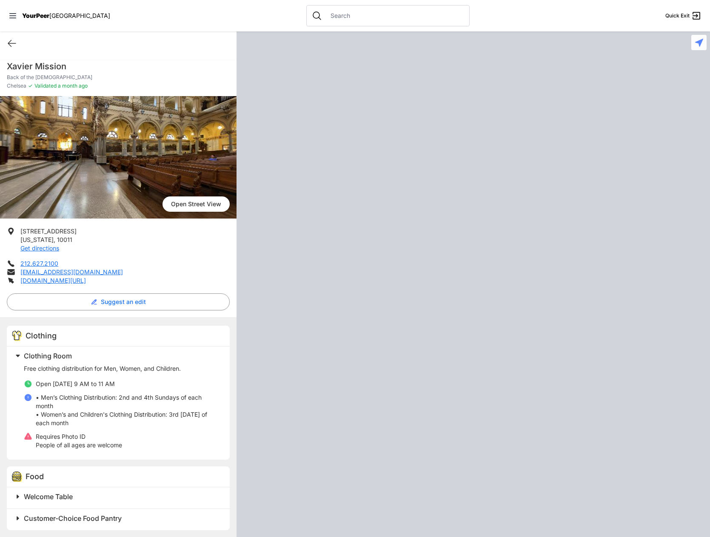 The width and height of the screenshot is (710, 537). What do you see at coordinates (48, 356) in the screenshot?
I see `span: Clothing Room` at bounding box center [48, 356].